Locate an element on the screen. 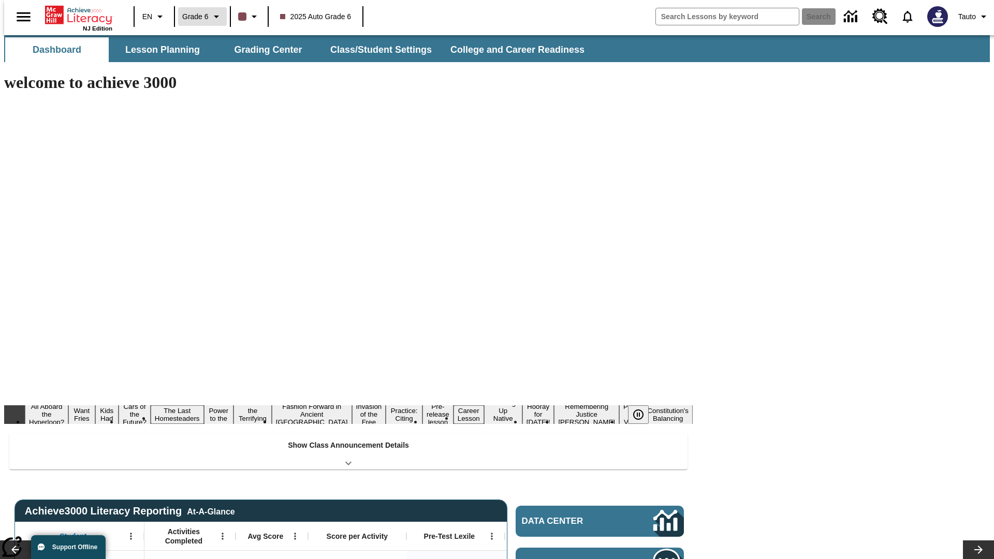  button: Grade: Grade 6, Select a grade is located at coordinates (202, 17).